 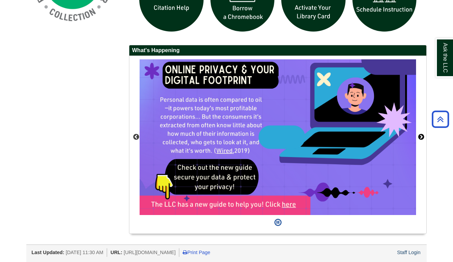 What do you see at coordinates (441, 119) in the screenshot?
I see `a: Back to Top` at bounding box center [441, 119].